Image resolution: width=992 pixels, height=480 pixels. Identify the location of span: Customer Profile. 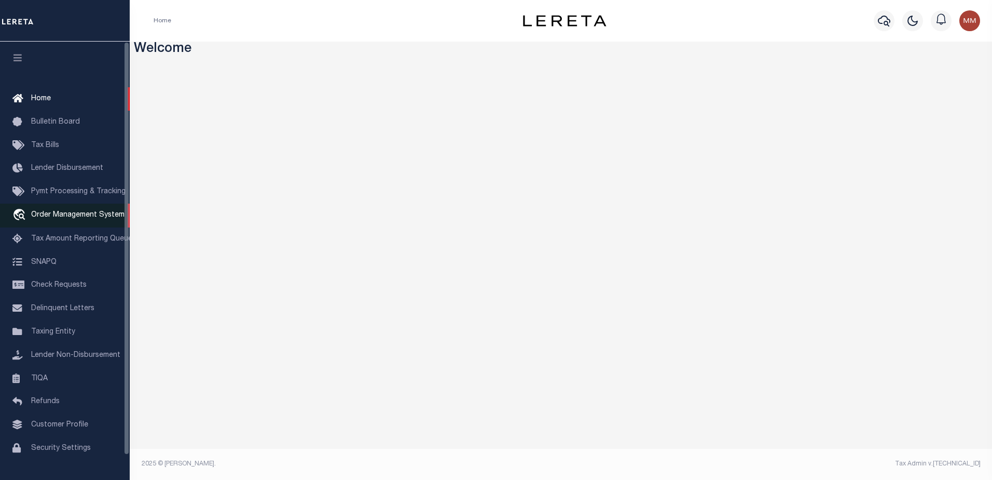
(60, 425).